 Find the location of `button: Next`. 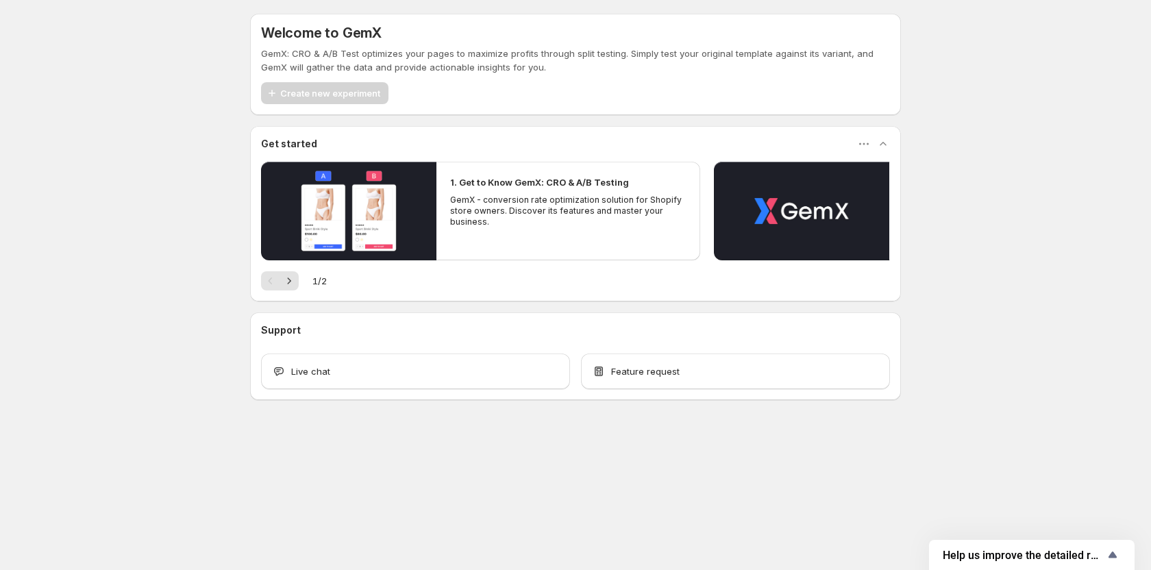

button: Next is located at coordinates (289, 281).